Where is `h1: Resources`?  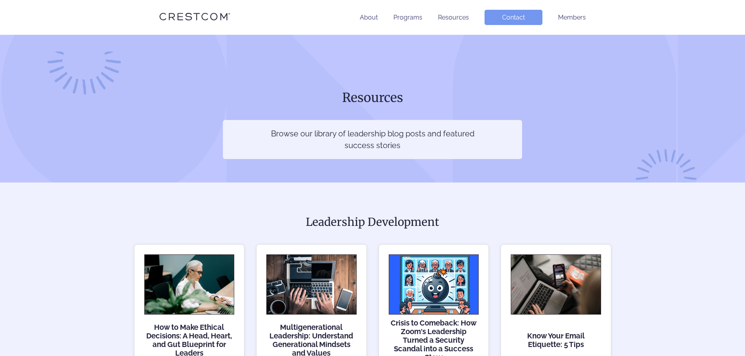
h1: Resources is located at coordinates (372, 98).